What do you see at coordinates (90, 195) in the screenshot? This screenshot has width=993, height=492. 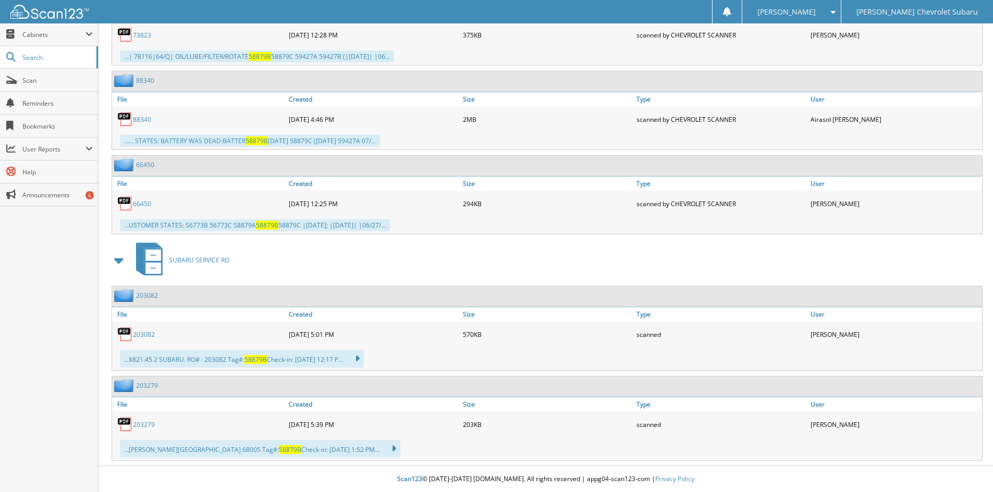 I see `div: 6` at bounding box center [90, 195].